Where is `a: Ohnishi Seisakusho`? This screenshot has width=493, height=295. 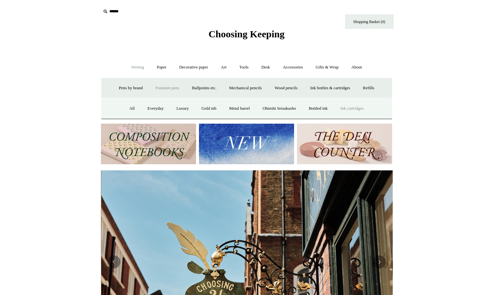
a: Ohnishi Seisakusho is located at coordinates (279, 108).